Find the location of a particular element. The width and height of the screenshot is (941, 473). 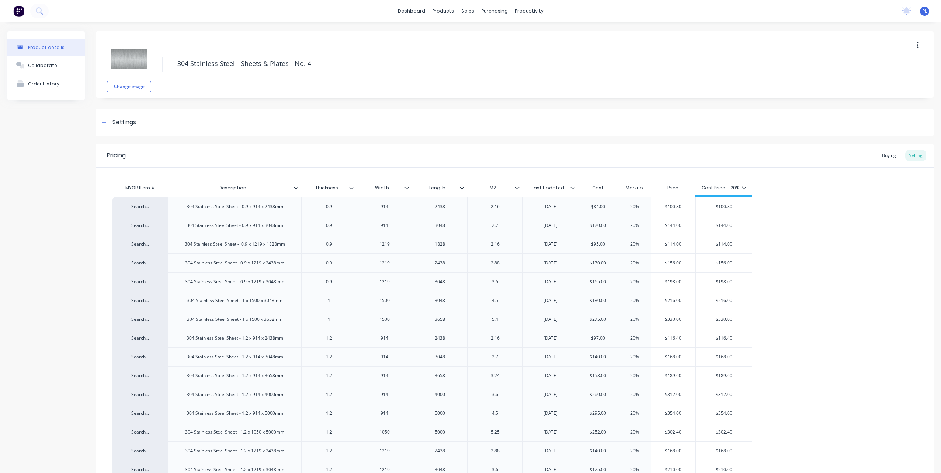

div: $302.40 is located at coordinates (724, 432).